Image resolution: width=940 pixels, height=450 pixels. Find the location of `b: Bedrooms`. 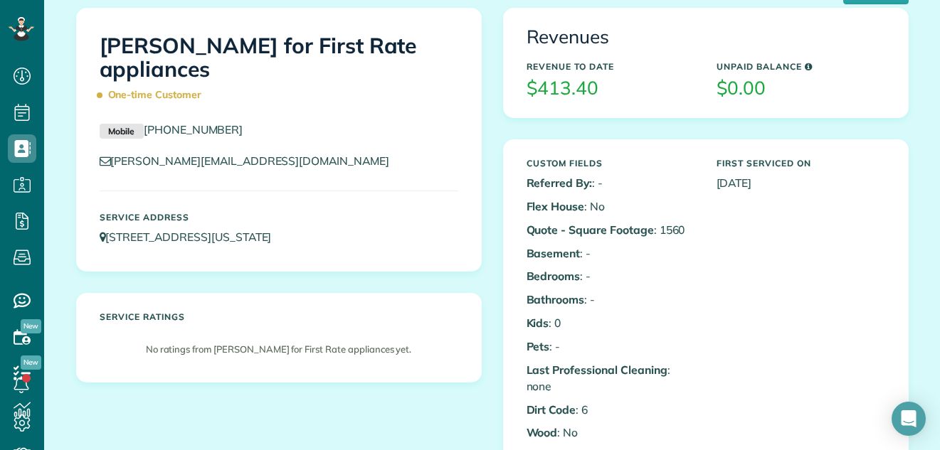

b: Bedrooms is located at coordinates (553, 276).